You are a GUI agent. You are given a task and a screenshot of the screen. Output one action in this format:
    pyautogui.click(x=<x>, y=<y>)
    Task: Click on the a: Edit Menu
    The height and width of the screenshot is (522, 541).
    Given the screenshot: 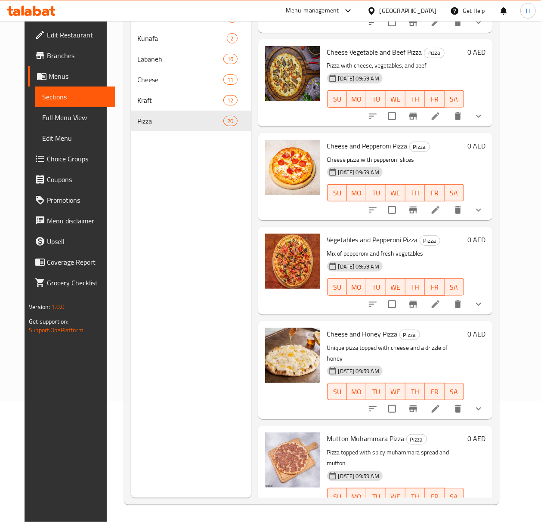 What is the action you would take?
    pyautogui.click(x=75, y=138)
    